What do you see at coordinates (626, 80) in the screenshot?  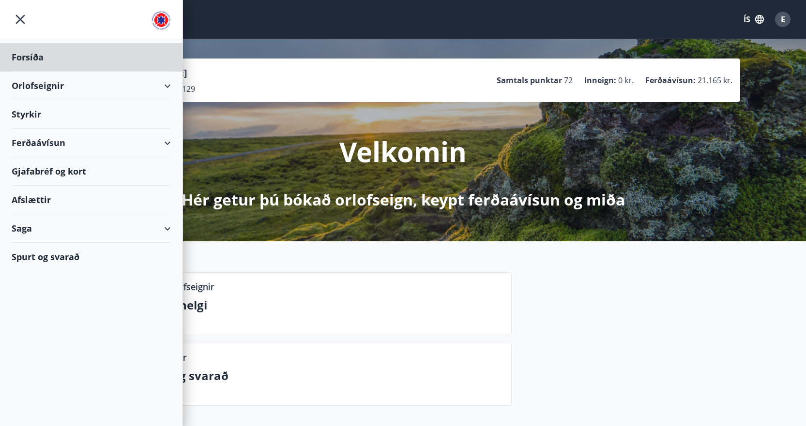 I see `span: 0 kr.` at bounding box center [626, 80].